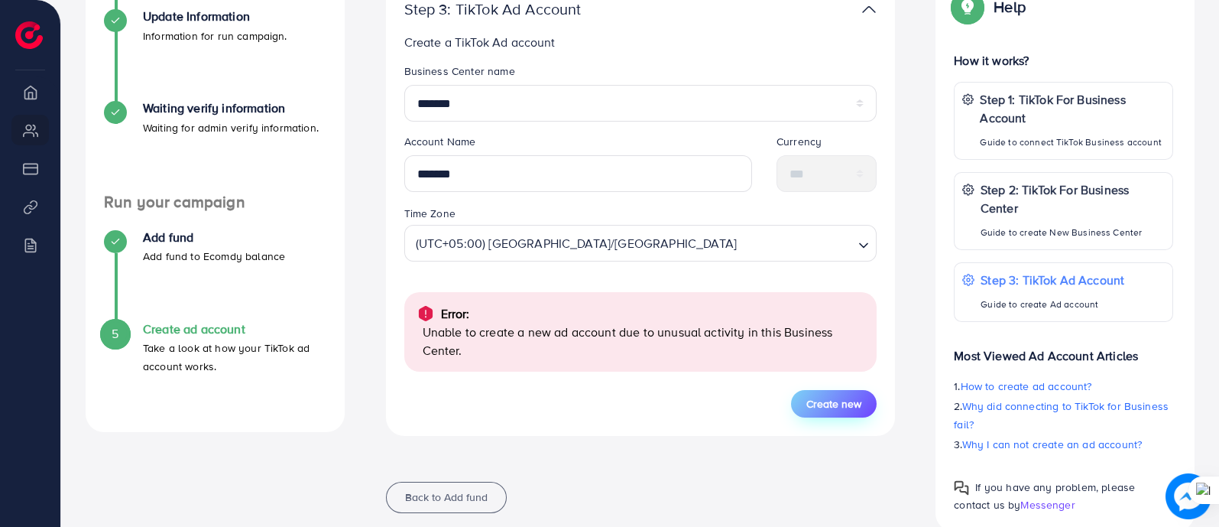  Describe the element at coordinates (826, 144) in the screenshot. I see `legend: Currency` at that location.